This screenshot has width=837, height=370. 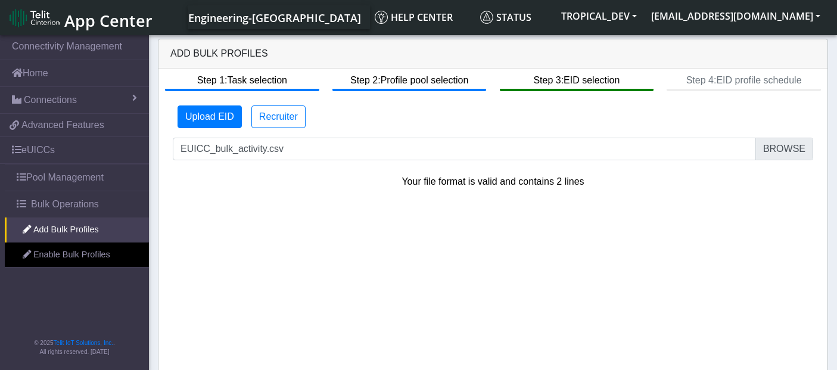 I want to click on span: Advanced Features, so click(x=63, y=125).